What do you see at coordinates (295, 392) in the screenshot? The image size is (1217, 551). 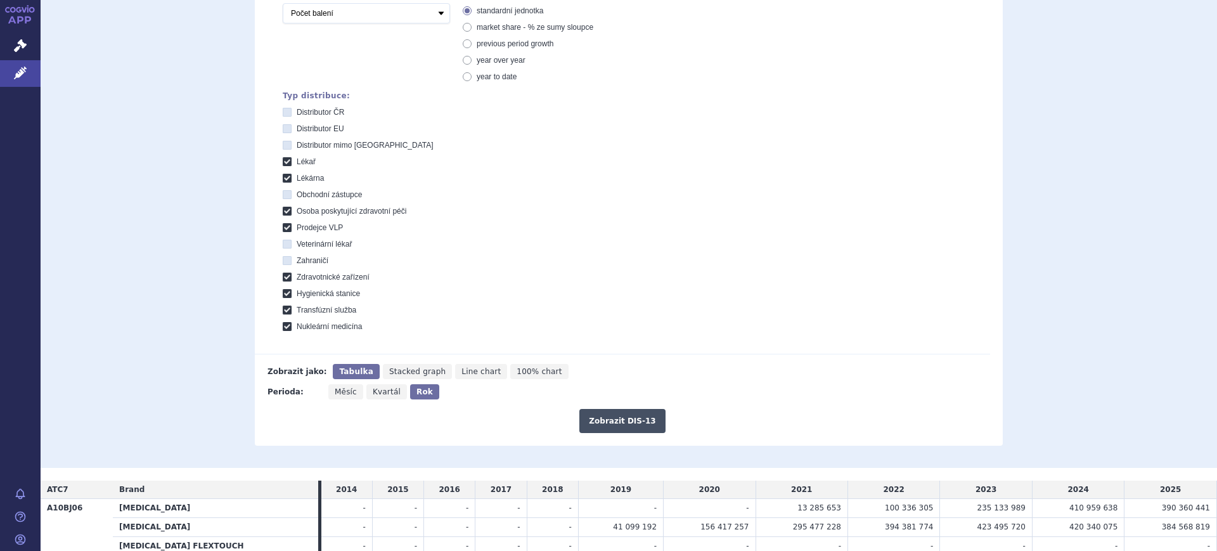 I see `div: Perioda:` at bounding box center [295, 392].